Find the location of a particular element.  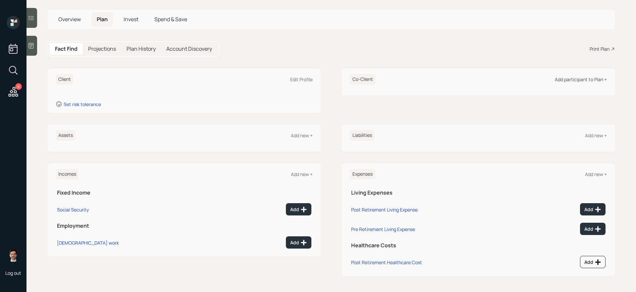

h6: Co-Client is located at coordinates (363, 79).